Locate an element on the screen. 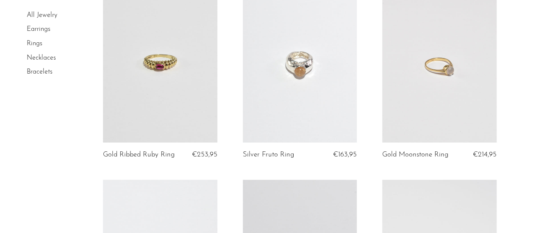 The height and width of the screenshot is (233, 536). a: Gold Ribbed Ruby Ring is located at coordinates (138, 155).